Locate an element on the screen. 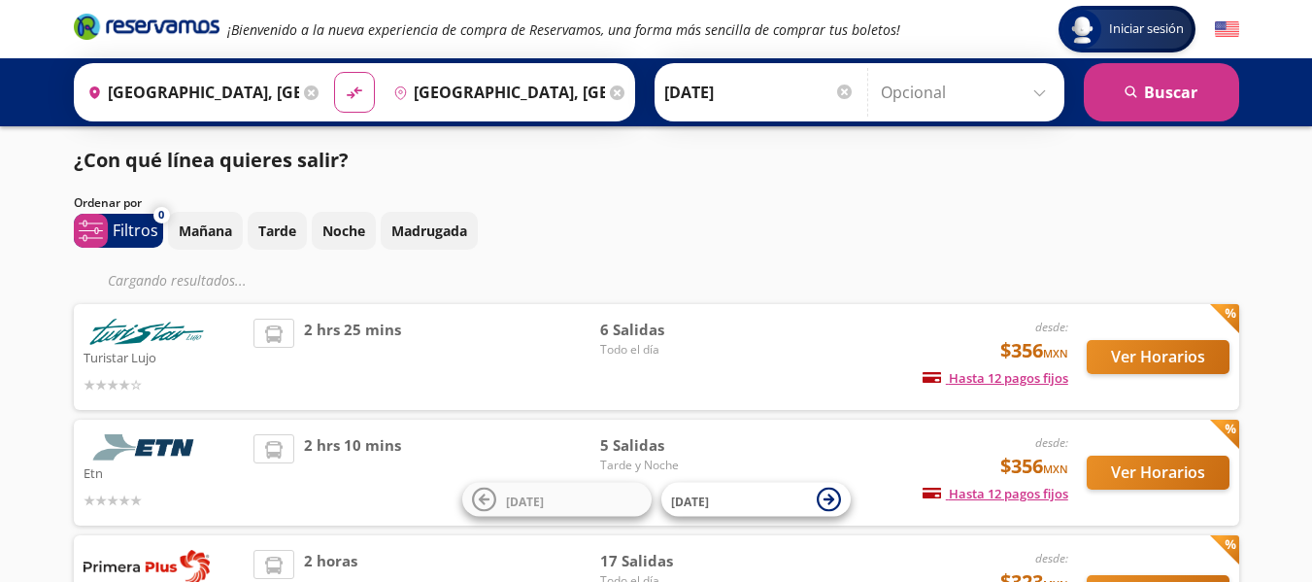 This screenshot has width=1312, height=582. p: Tarde is located at coordinates (277, 230).